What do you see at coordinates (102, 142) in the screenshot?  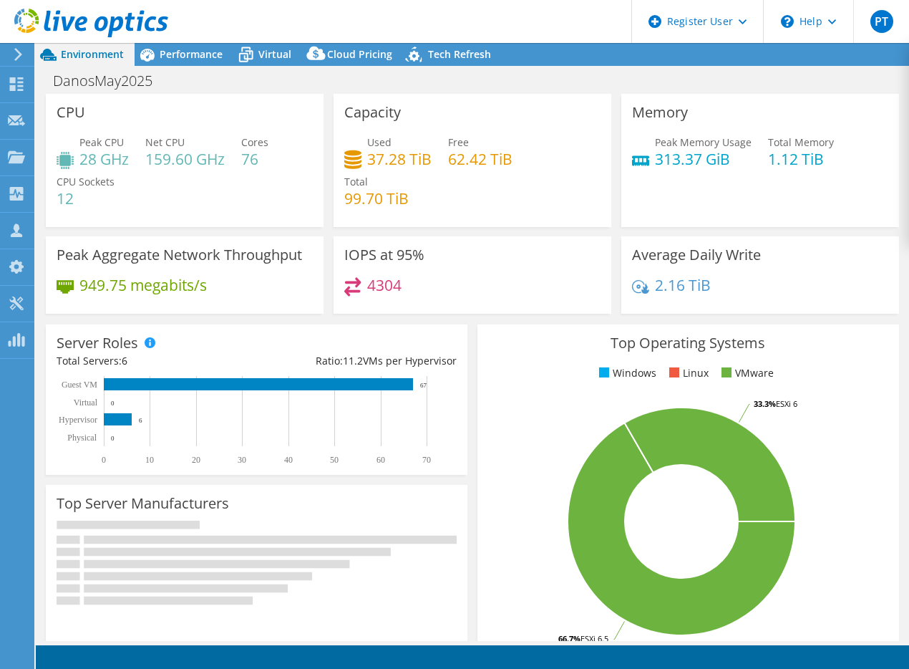 I see `span: Peak CPU` at bounding box center [102, 142].